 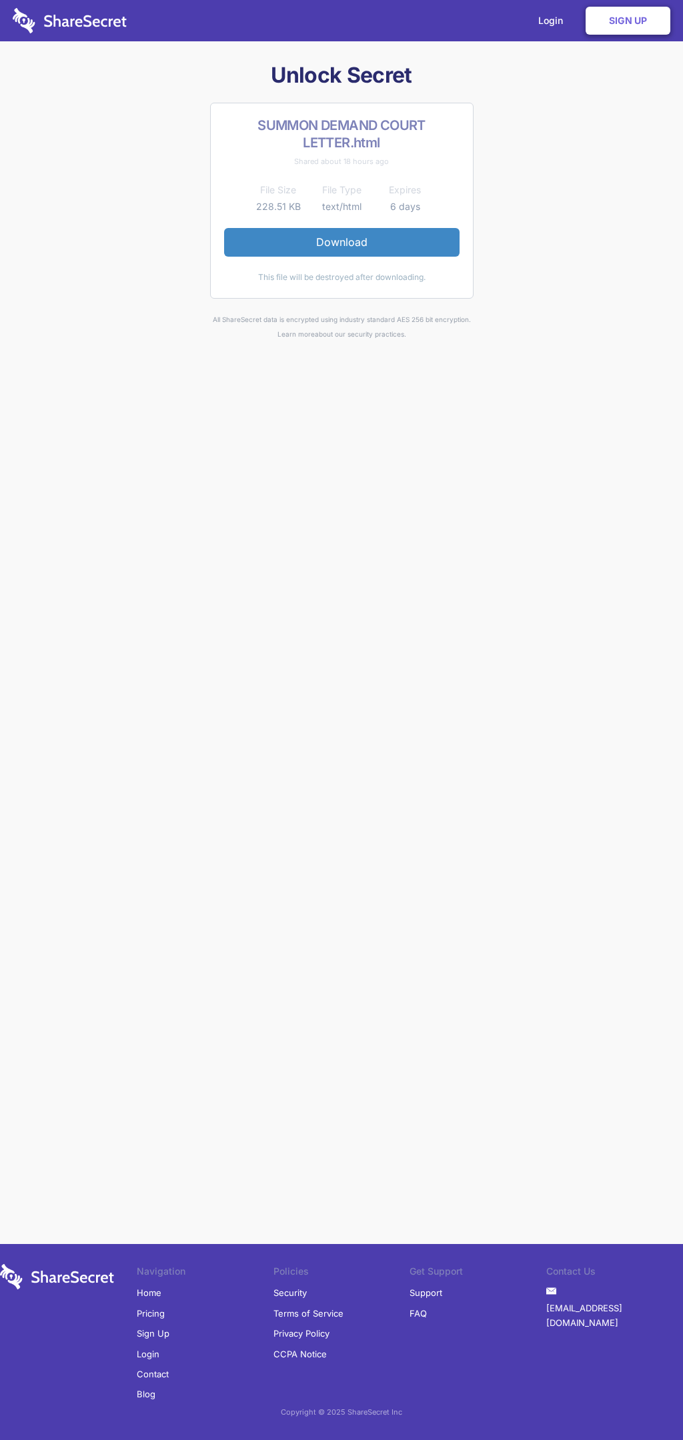 What do you see at coordinates (614, 1273) in the screenshot?
I see `li: Contact Us` at bounding box center [614, 1273].